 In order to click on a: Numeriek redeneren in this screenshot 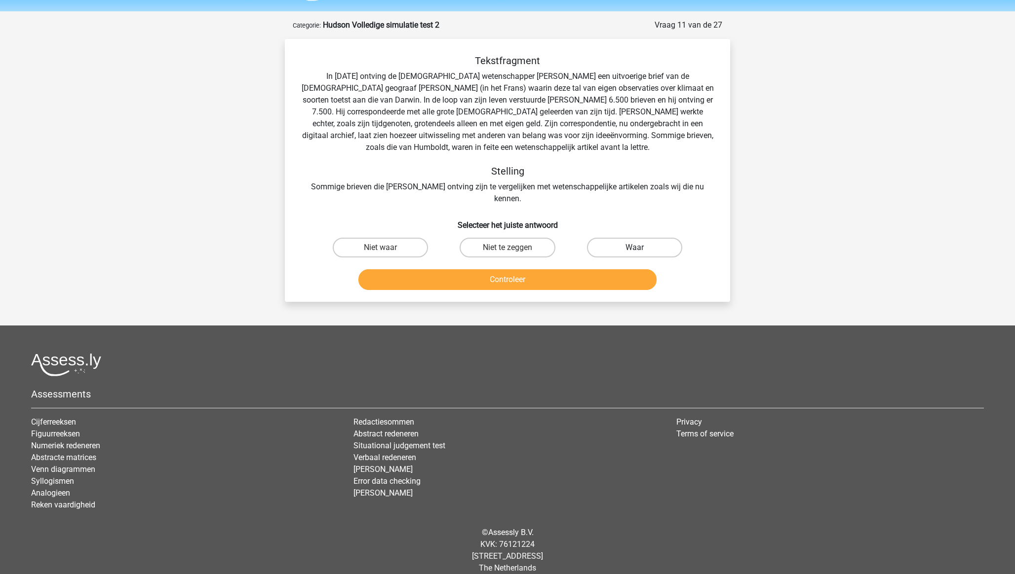, I will do `click(66, 446)`.